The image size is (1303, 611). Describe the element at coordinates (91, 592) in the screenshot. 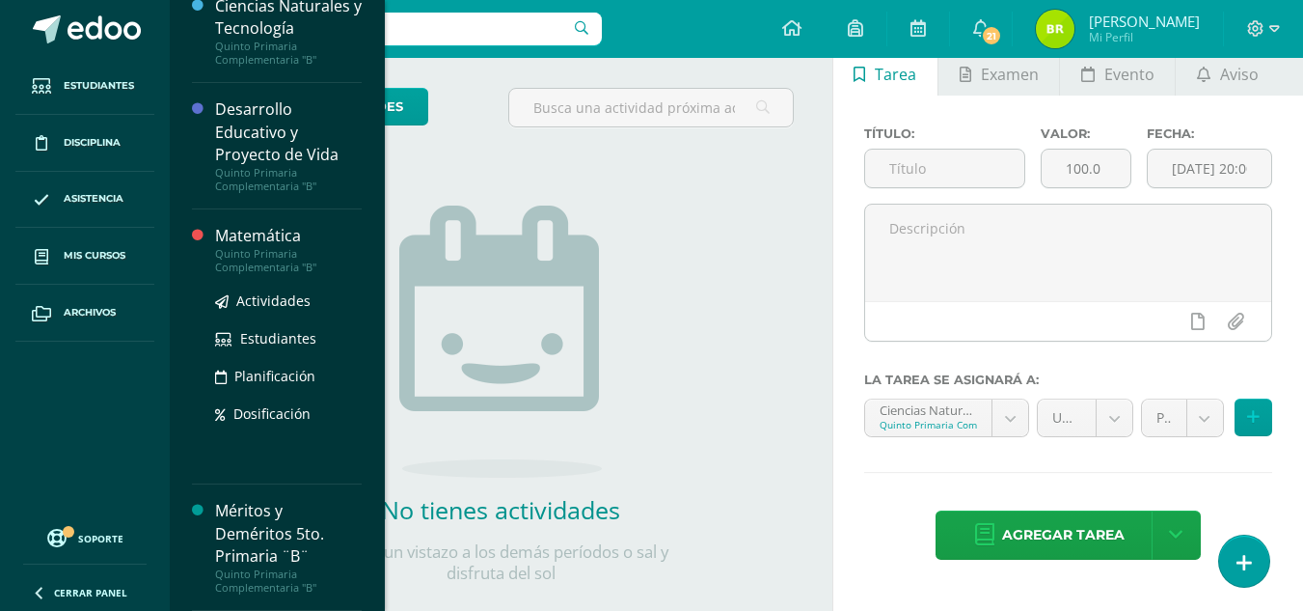

I see `span: Cerrar panel` at that location.